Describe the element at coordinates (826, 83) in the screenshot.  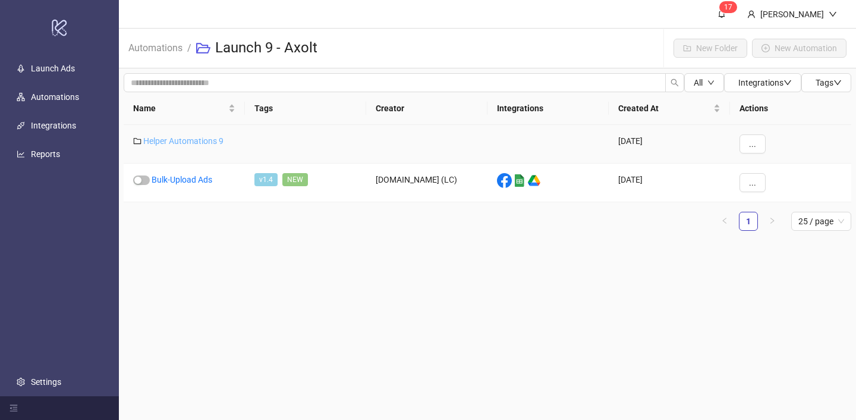
I see `button: Tagsdown` at that location.